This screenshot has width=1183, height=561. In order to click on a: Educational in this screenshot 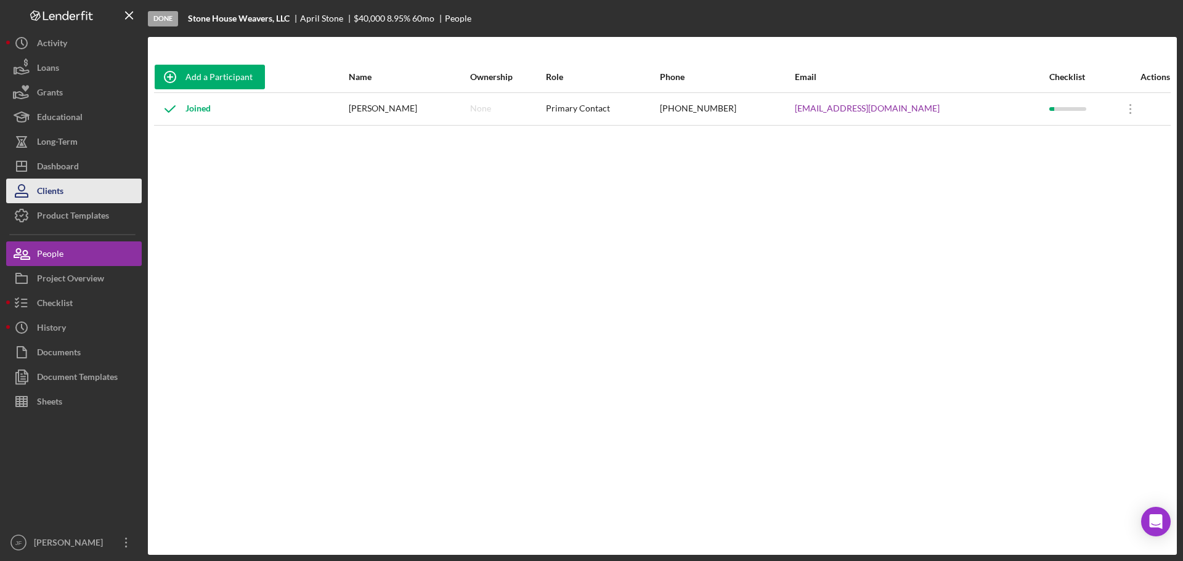, I will do `click(74, 117)`.